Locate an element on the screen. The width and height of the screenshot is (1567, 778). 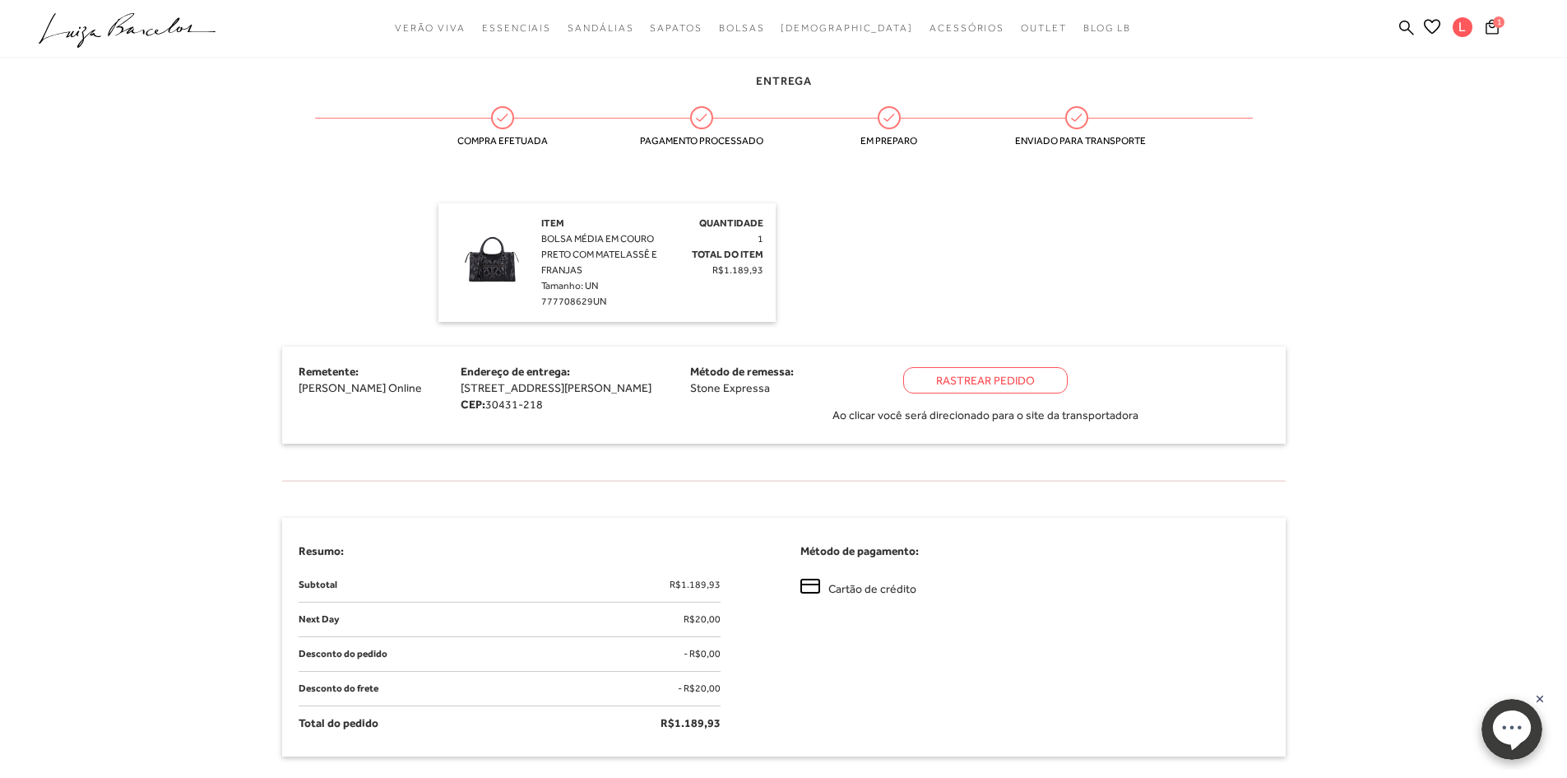
span: L is located at coordinates (1463, 27).